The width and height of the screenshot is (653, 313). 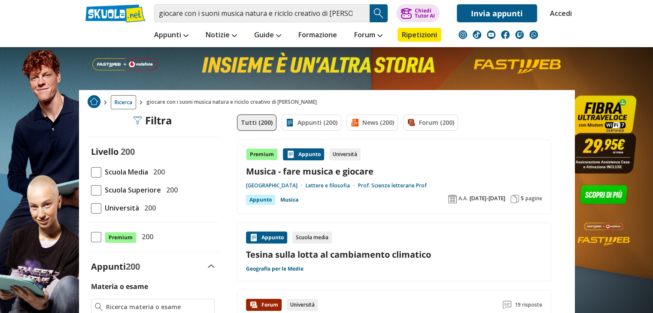 What do you see at coordinates (392, 186) in the screenshot?
I see `a: Prof. Scienze letterarie Prof` at bounding box center [392, 186].